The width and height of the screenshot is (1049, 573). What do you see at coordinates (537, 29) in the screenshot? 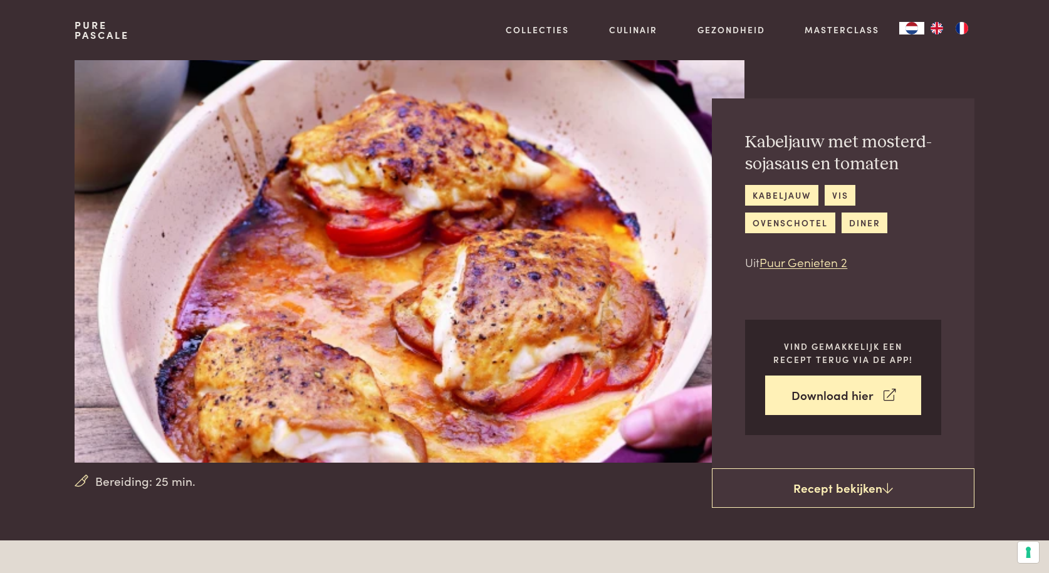
I see `a: Collecties` at bounding box center [537, 29].